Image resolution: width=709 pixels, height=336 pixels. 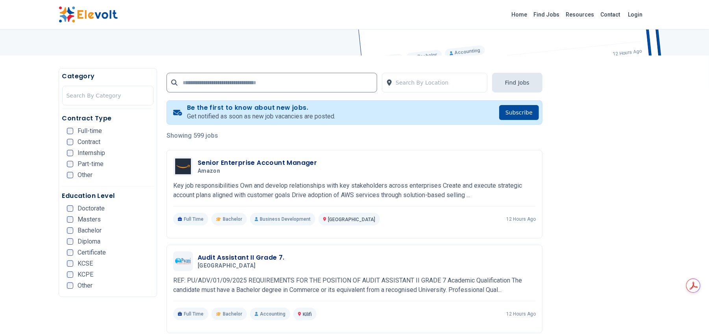 I want to click on input: Part-time, so click(x=70, y=164).